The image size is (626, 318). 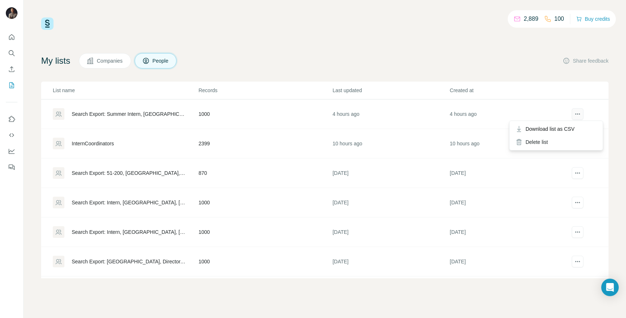 What do you see at coordinates (265, 173) in the screenshot?
I see `td: 870` at bounding box center [265, 173].